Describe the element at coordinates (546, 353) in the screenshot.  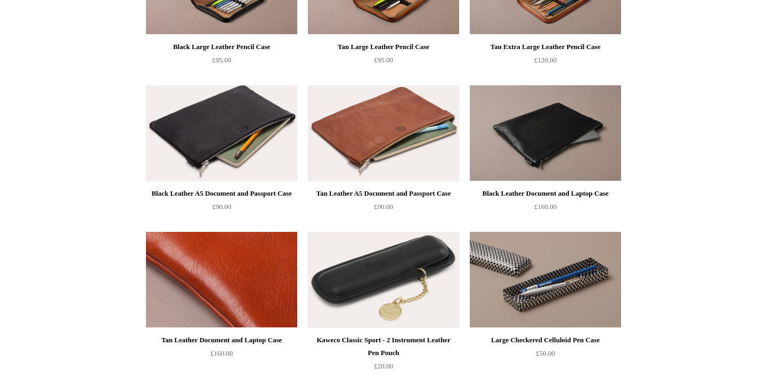
I see `span: £50.00` at that location.